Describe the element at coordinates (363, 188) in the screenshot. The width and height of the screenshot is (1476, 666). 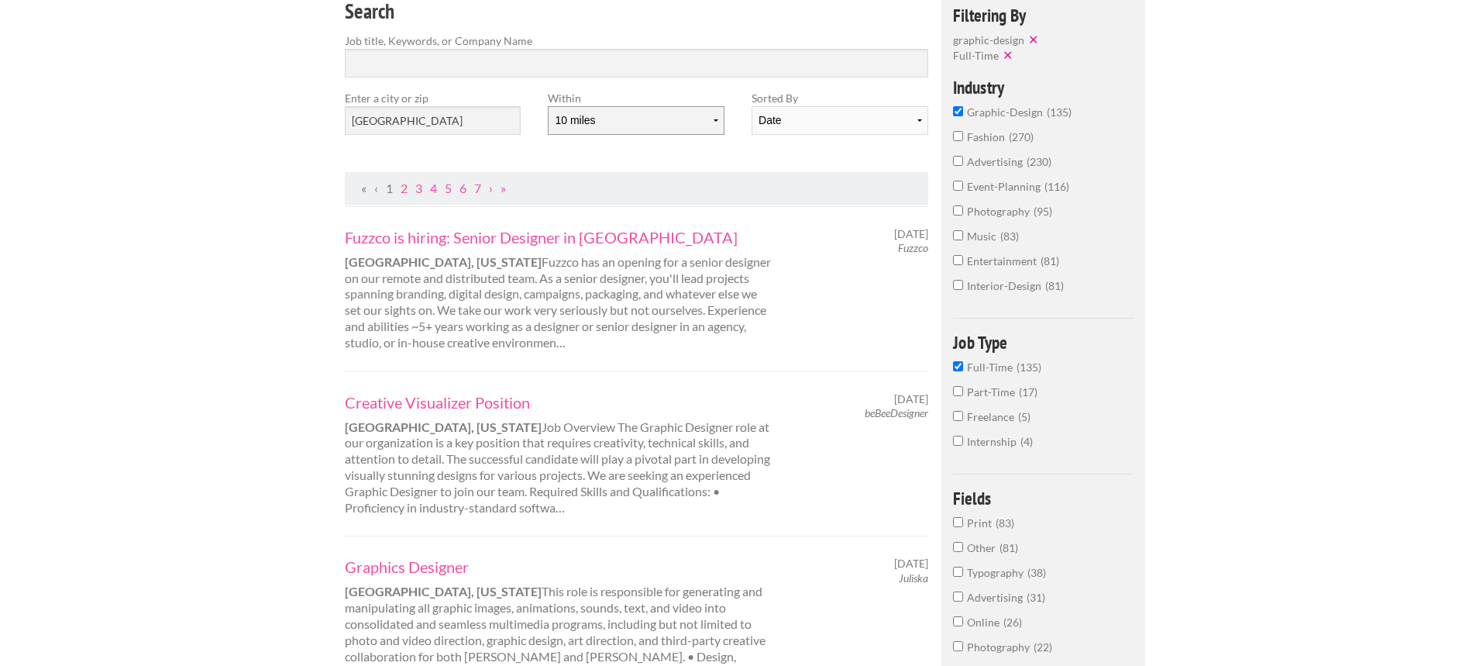
I see `span: First Page` at that location.